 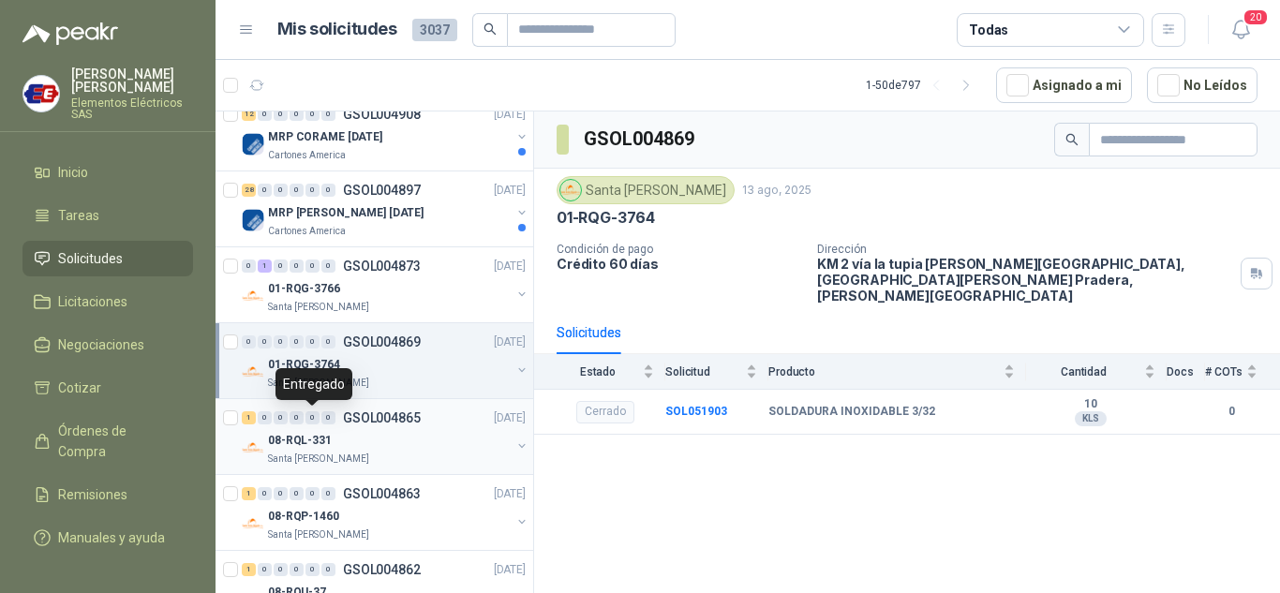 What do you see at coordinates (679, 249) in the screenshot?
I see `p: Condición de pago` at bounding box center [679, 249].